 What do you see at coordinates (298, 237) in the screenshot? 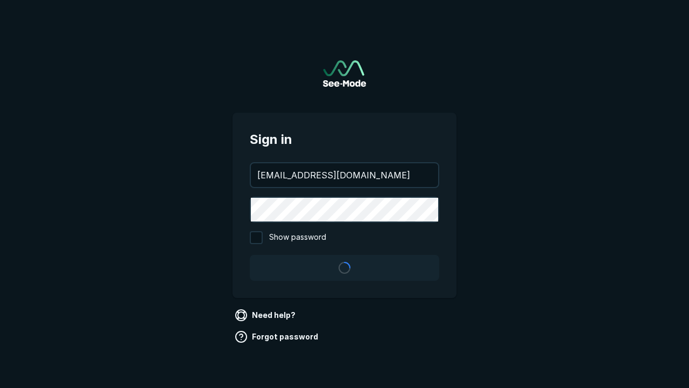
I see `span: Show password` at bounding box center [298, 237].